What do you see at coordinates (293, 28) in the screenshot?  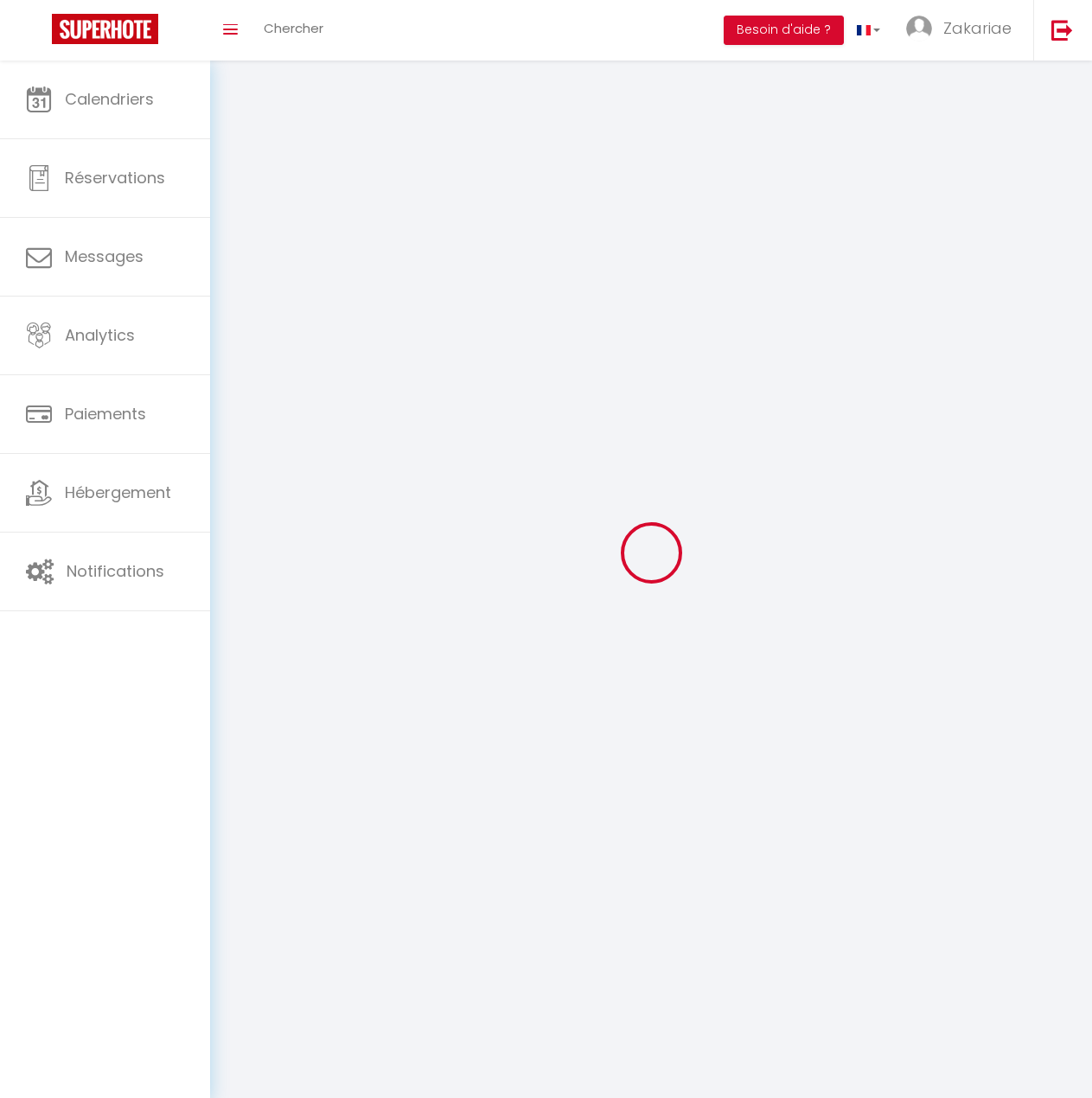 I see `span: Chercher` at bounding box center [293, 28].